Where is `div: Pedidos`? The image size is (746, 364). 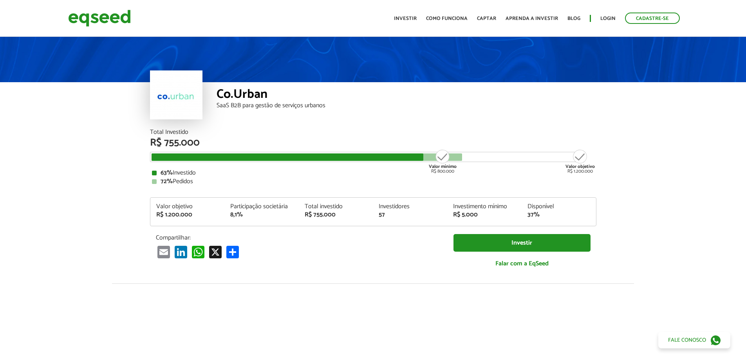
div: Pedidos is located at coordinates (373, 182).